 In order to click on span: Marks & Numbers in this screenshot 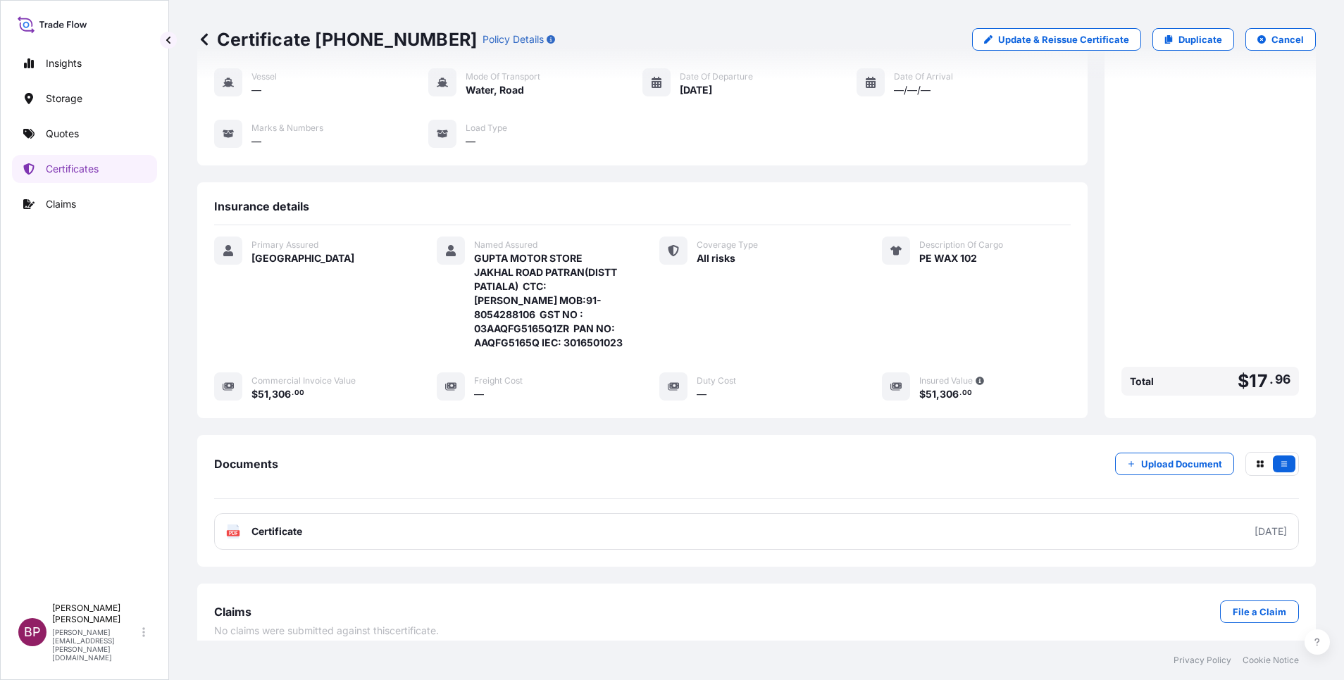, I will do `click(287, 128)`.